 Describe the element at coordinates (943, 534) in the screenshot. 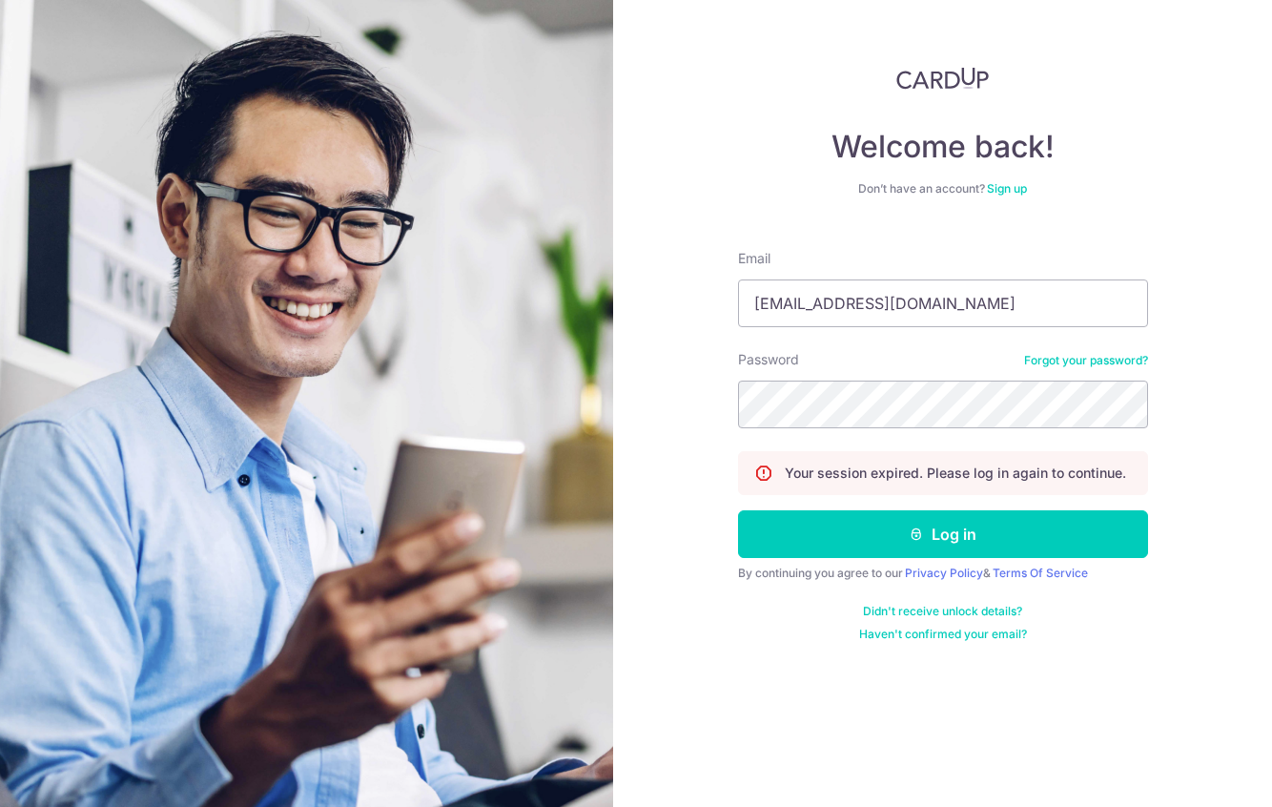

I see `button: Log in` at that location.